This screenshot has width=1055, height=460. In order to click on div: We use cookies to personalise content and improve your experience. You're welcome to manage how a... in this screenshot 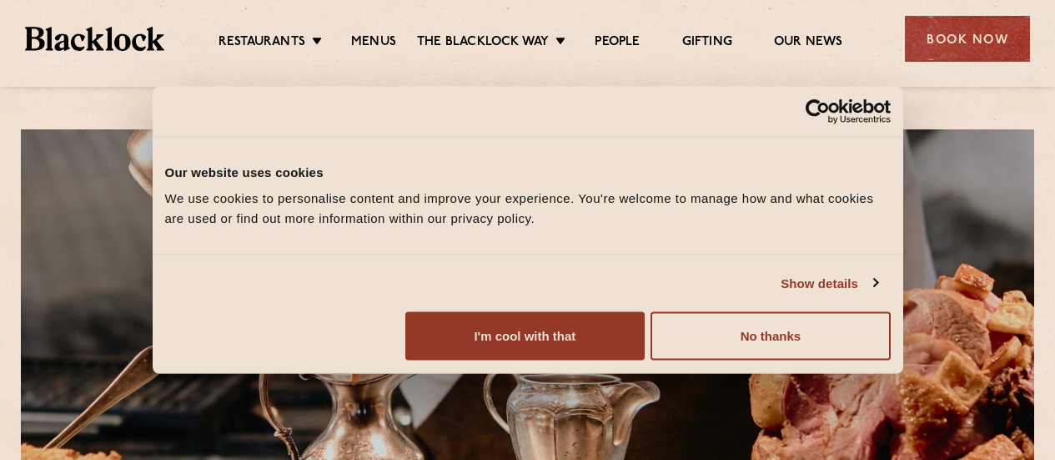, I will do `click(528, 209)`.